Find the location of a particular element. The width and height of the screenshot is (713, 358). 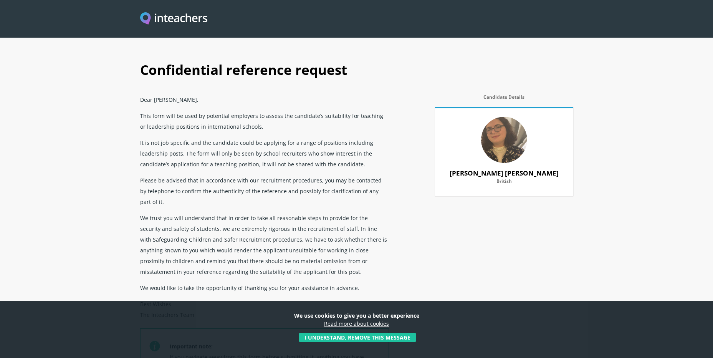

img: Inteachers is located at coordinates (174, 19).